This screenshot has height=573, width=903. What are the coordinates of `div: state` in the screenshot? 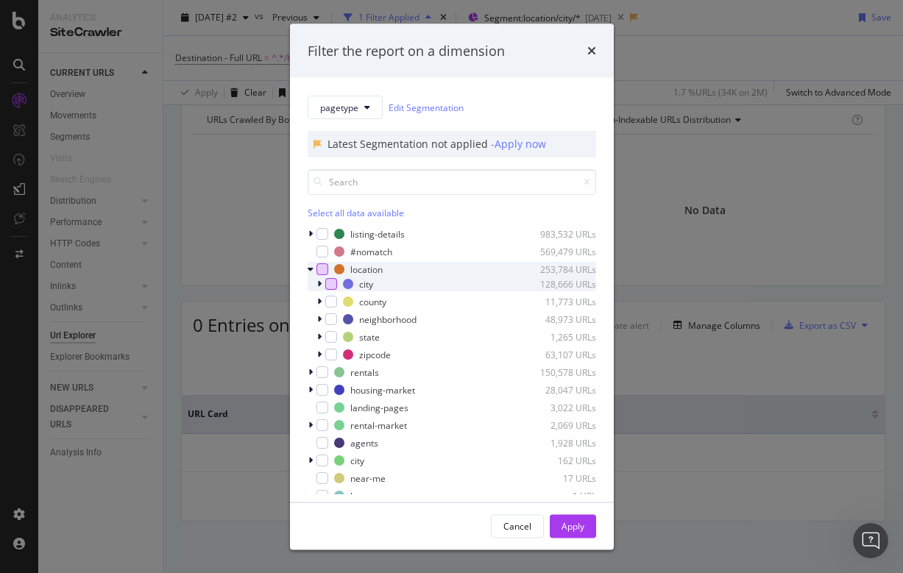 It's located at (369, 336).